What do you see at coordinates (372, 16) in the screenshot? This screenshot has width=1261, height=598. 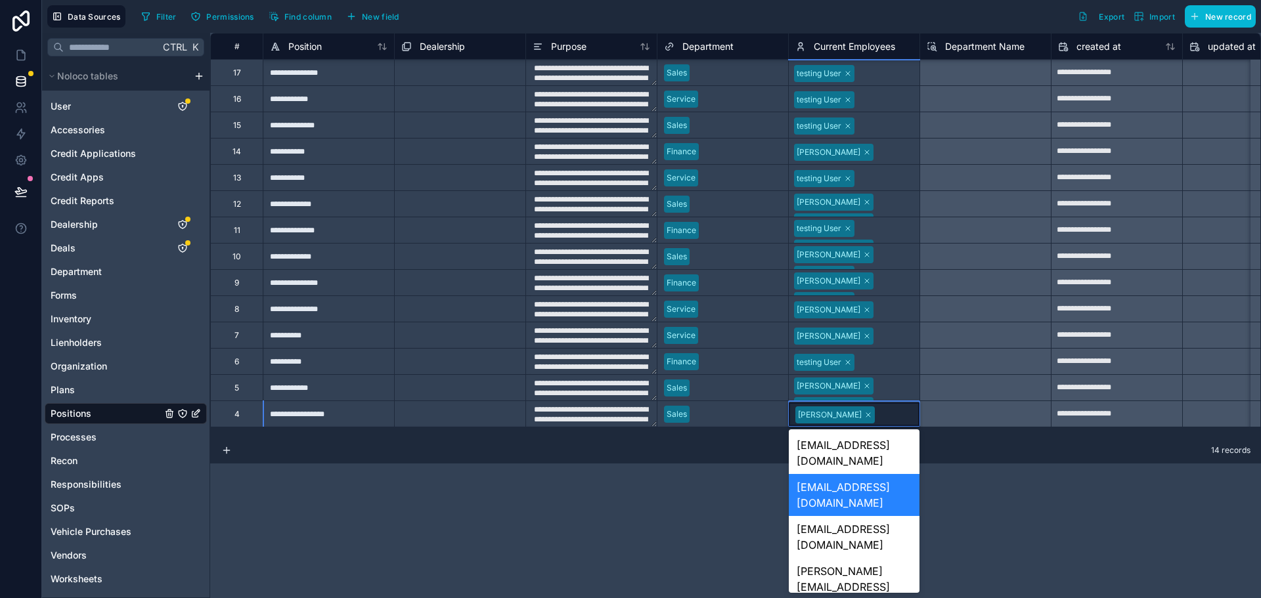 I see `button: New field` at bounding box center [372, 16].